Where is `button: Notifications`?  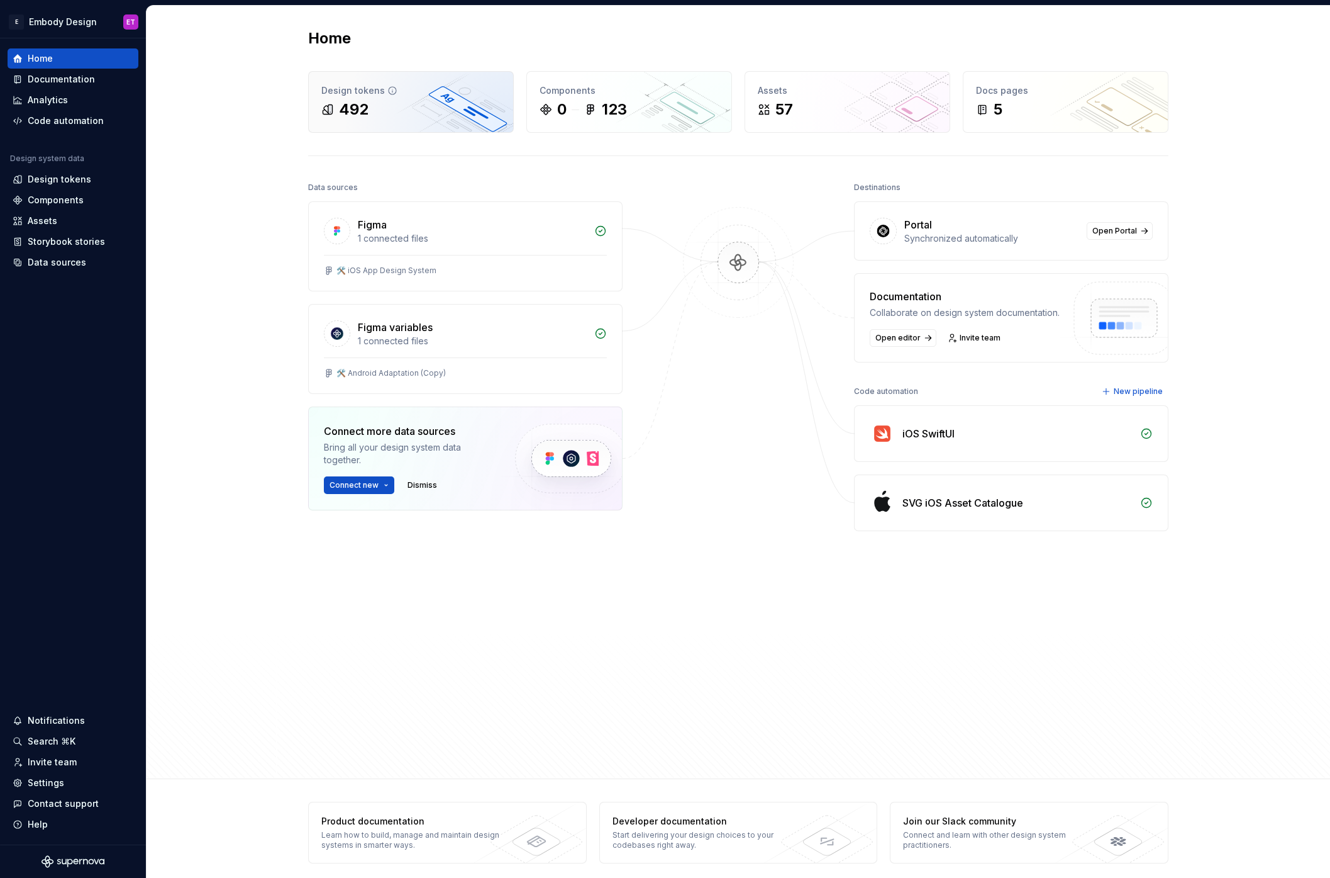
button: Notifications is located at coordinates (73, 720).